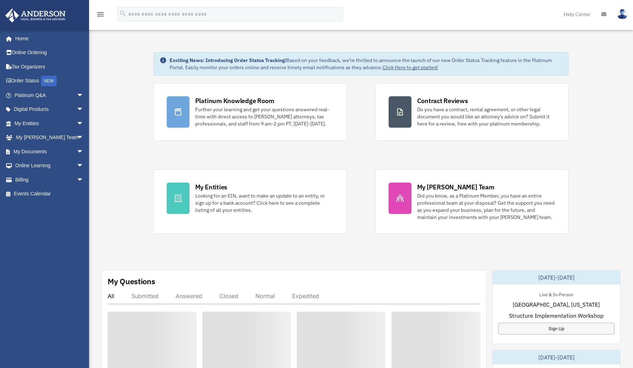  I want to click on a: Platinum Q&Aarrow_drop_down, so click(50, 95).